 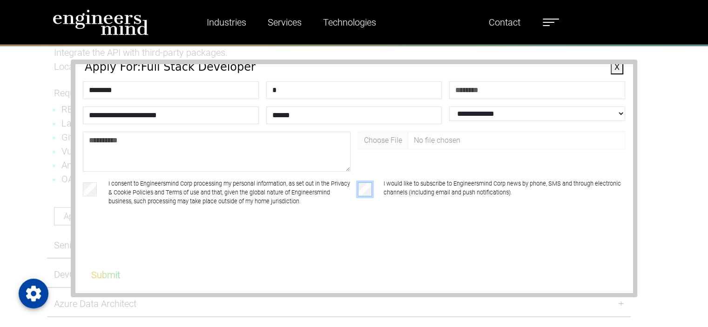 What do you see at coordinates (285, 22) in the screenshot?
I see `a: Services` at bounding box center [285, 22].